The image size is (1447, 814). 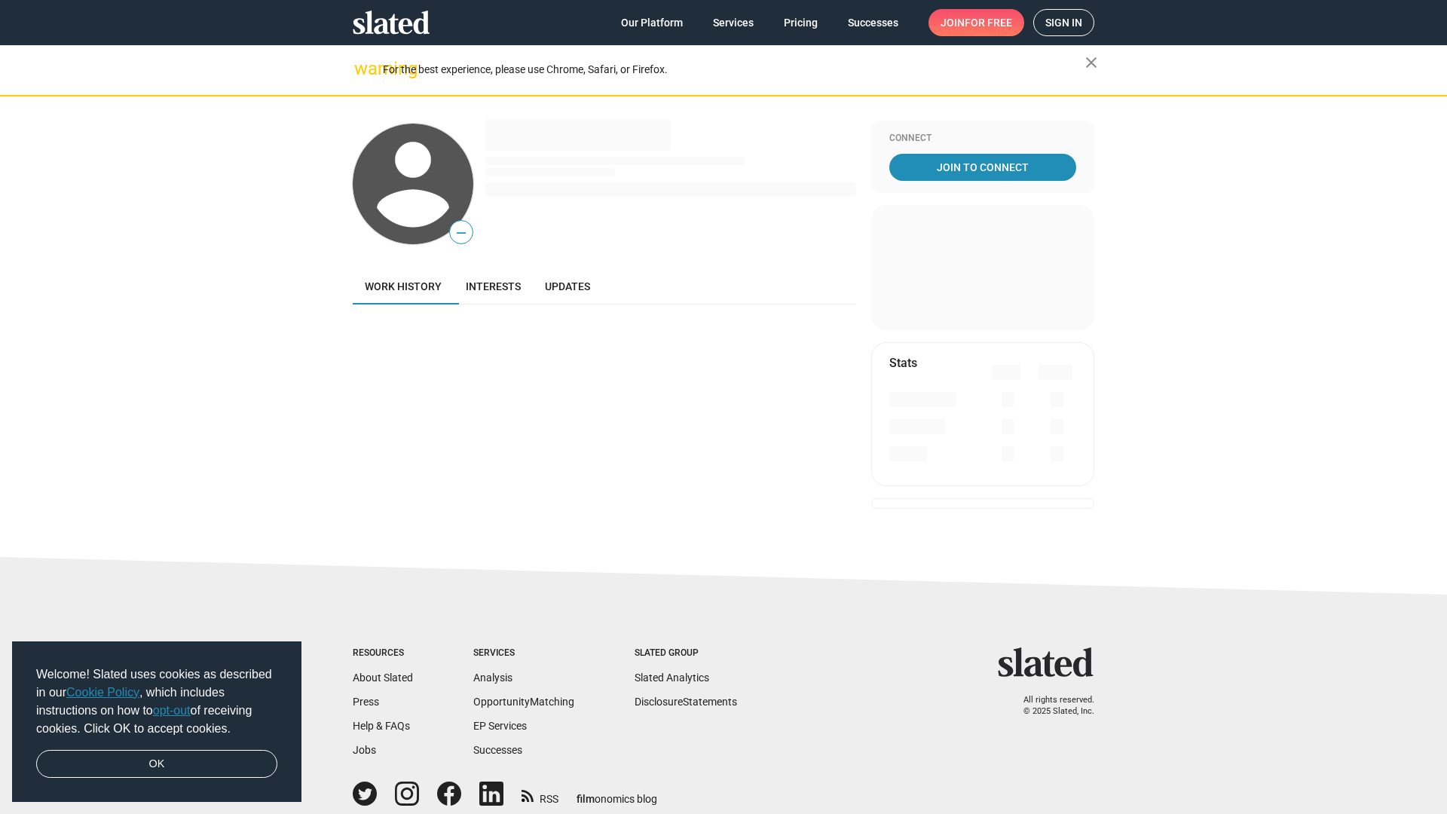 I want to click on a: Pricing, so click(x=800, y=23).